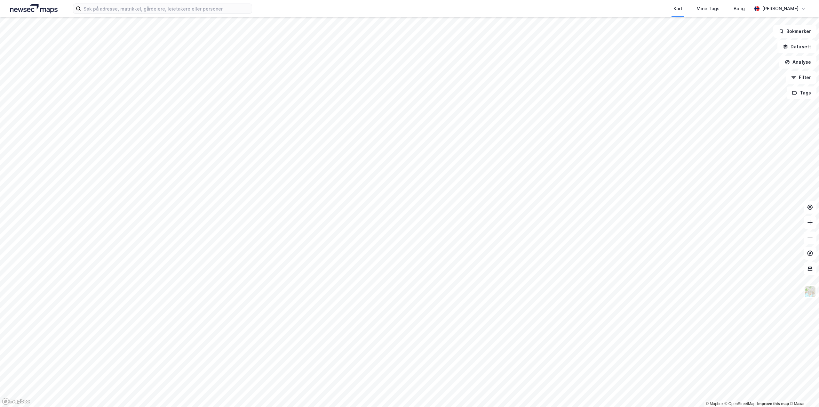 The image size is (819, 407). Describe the element at coordinates (810, 291) in the screenshot. I see `img: Z` at that location.